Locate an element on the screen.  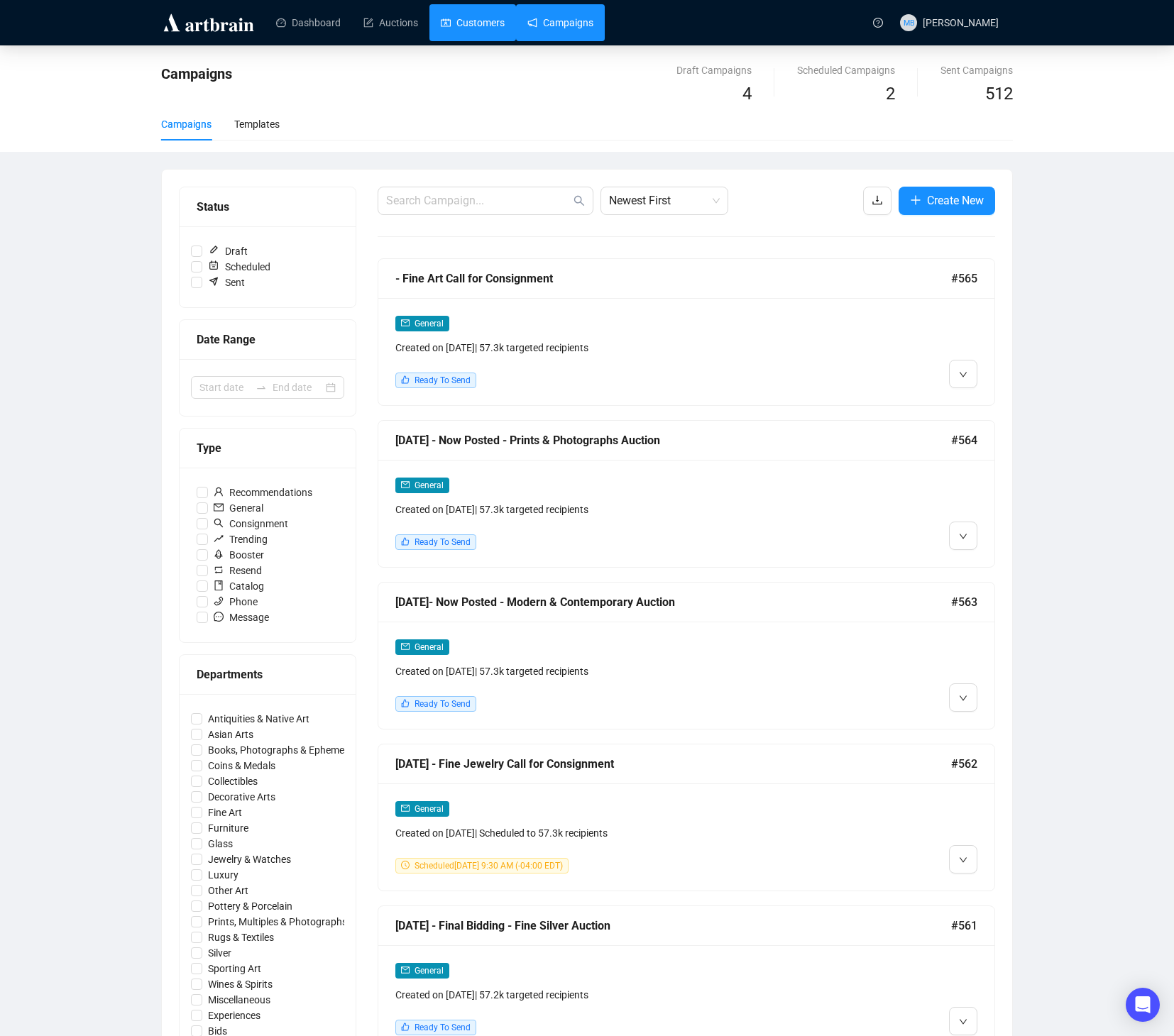
span: Draft is located at coordinates (228, 252).